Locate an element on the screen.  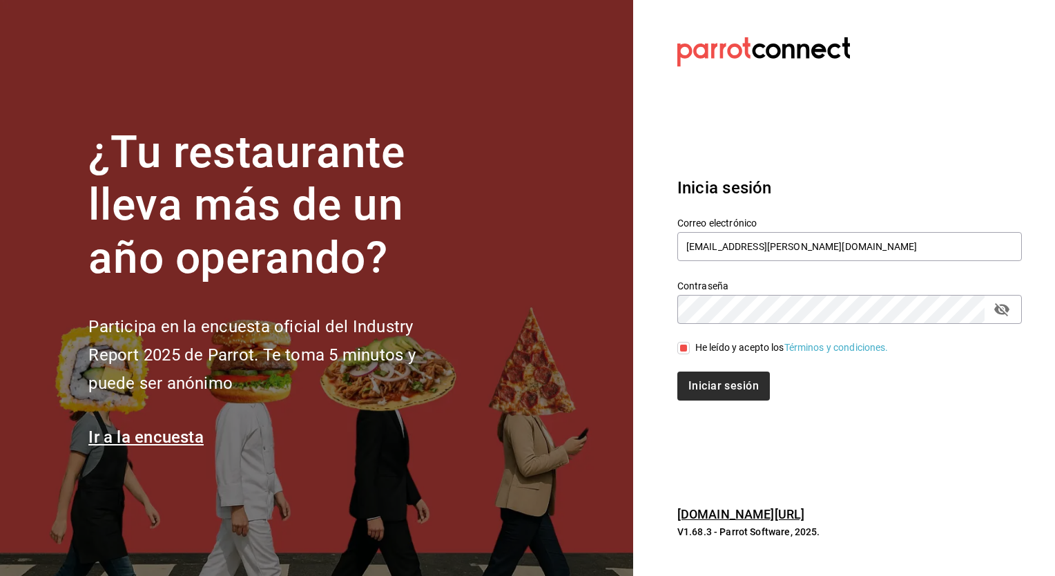
label: Correo electrónico is located at coordinates (849, 222).